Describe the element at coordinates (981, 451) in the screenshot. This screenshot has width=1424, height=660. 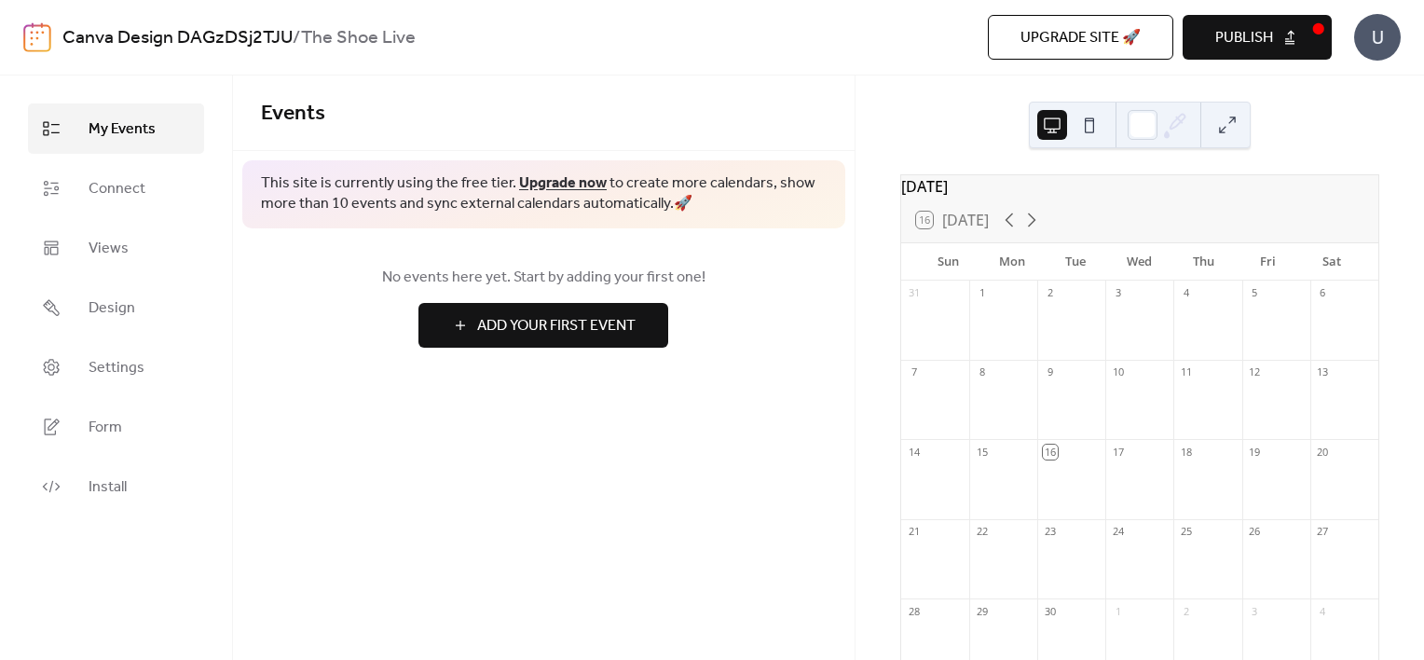
I see `div: 15` at that location.